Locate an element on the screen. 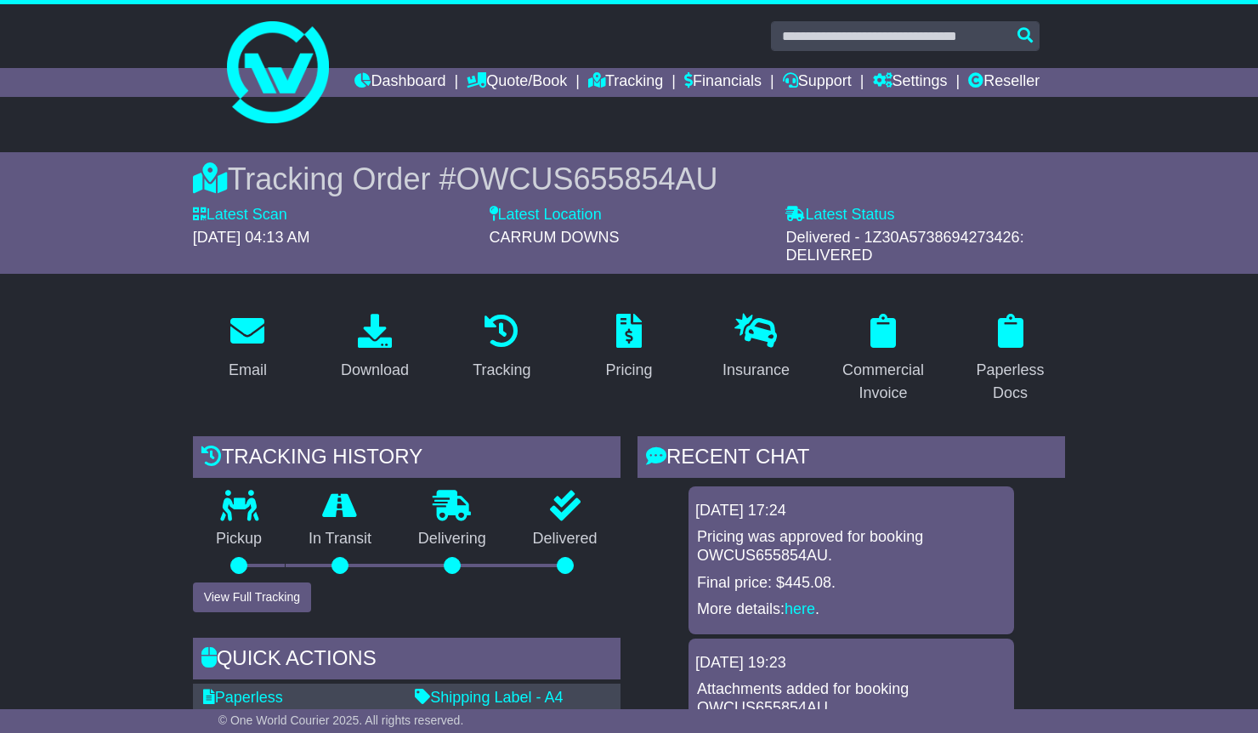 This screenshot has height=733, width=1258. div: Paperless Docs is located at coordinates (1011, 382).